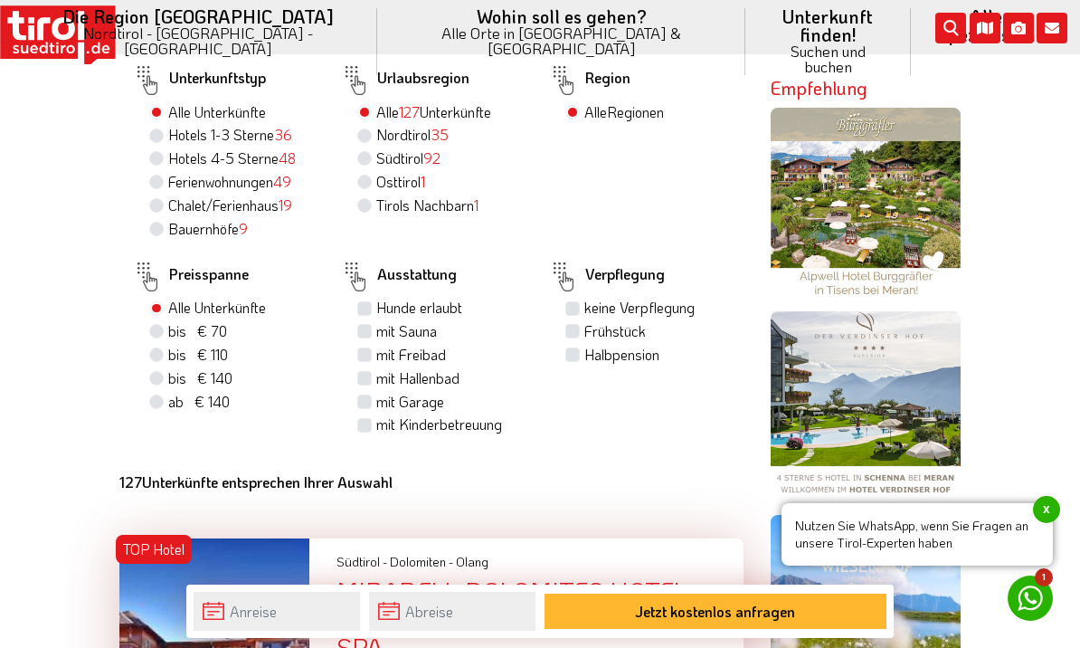  Describe the element at coordinates (197, 330) in the screenshot. I see `span: bis € 70` at that location.